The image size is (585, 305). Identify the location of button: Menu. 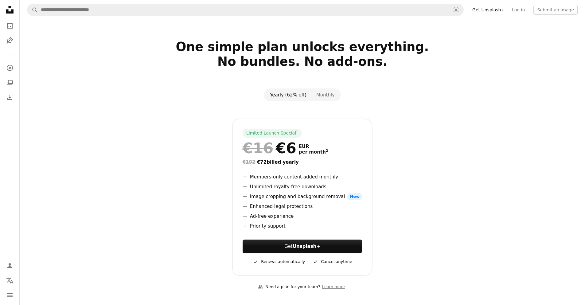
(10, 295).